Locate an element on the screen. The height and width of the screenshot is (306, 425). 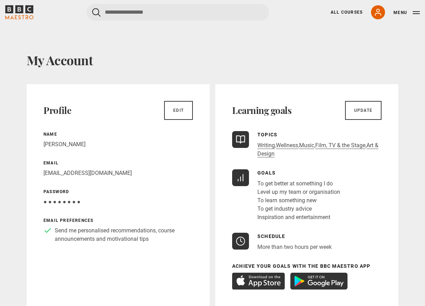
p: Name is located at coordinates (118, 134).